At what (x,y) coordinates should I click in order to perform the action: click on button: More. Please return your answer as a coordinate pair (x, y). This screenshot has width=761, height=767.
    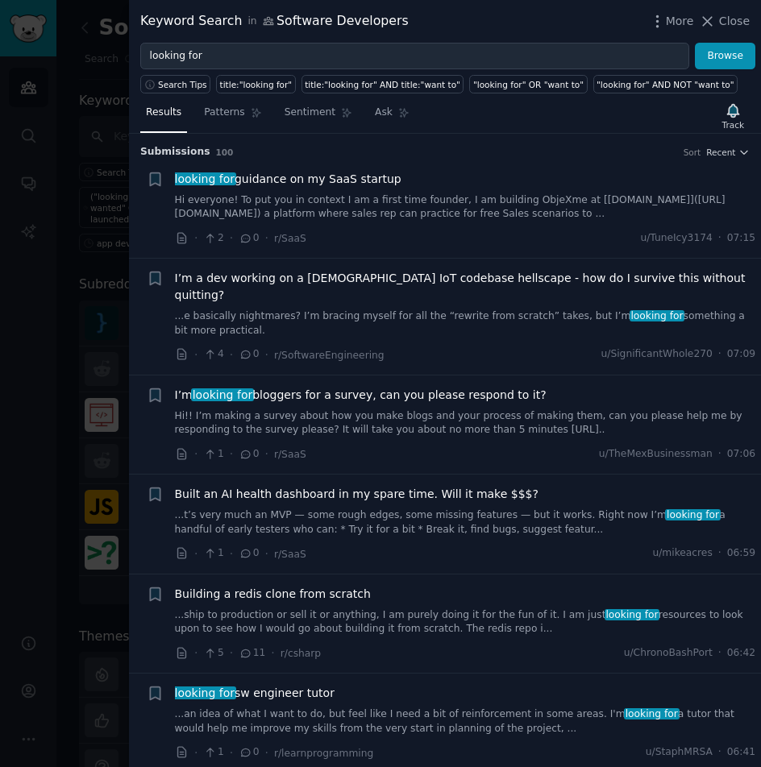
    Looking at the image, I should click on (671, 21).